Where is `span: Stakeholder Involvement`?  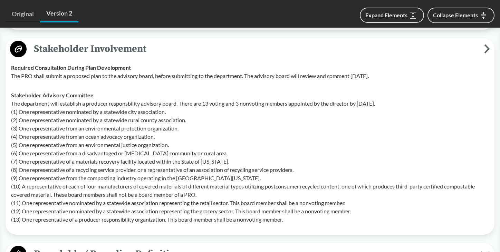
span: Stakeholder Involvement is located at coordinates (255, 49).